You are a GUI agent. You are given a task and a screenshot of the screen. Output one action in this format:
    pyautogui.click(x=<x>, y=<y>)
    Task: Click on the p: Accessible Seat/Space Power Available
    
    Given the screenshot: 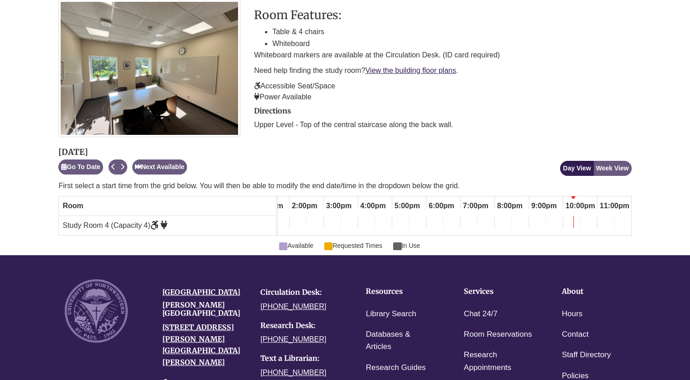 What is the action you would take?
    pyautogui.click(x=442, y=92)
    